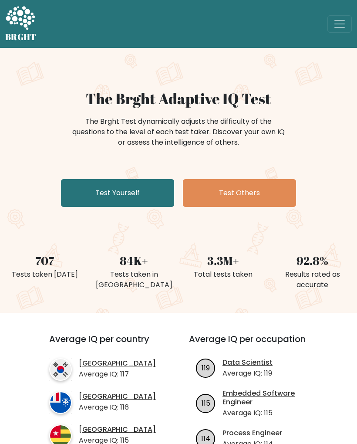  What do you see at coordinates (21, 37) in the screenshot?
I see `h5: BRGHT` at bounding box center [21, 37].